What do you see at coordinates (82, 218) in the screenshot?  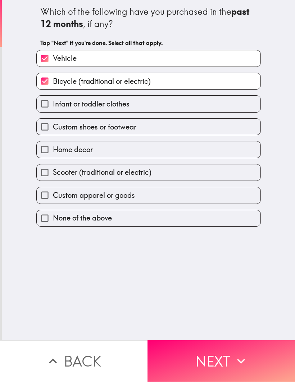 I see `span: None of the above` at bounding box center [82, 218].